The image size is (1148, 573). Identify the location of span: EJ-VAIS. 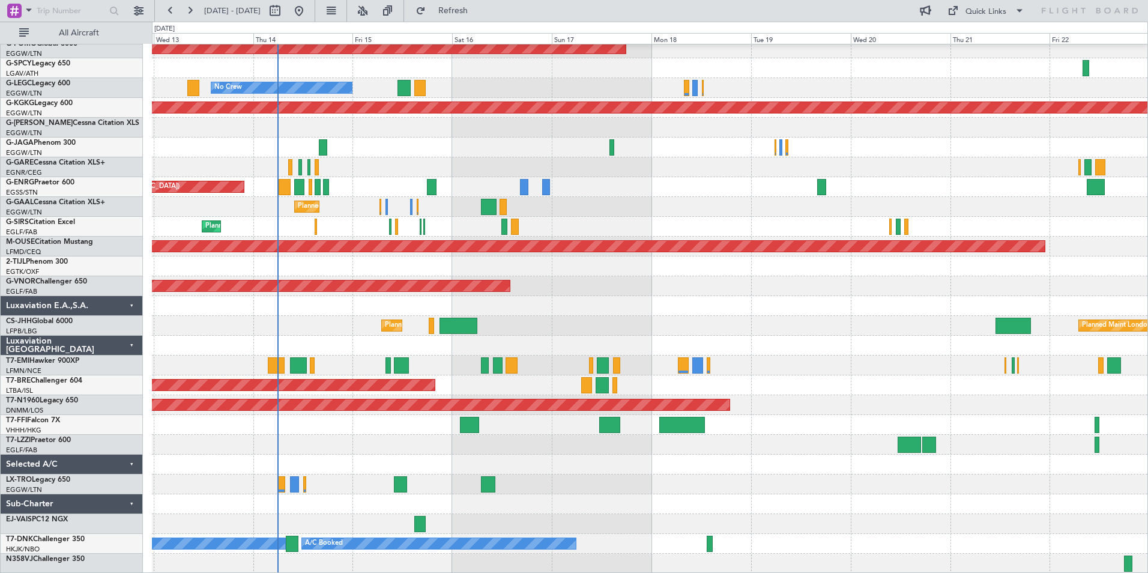
(19, 519).